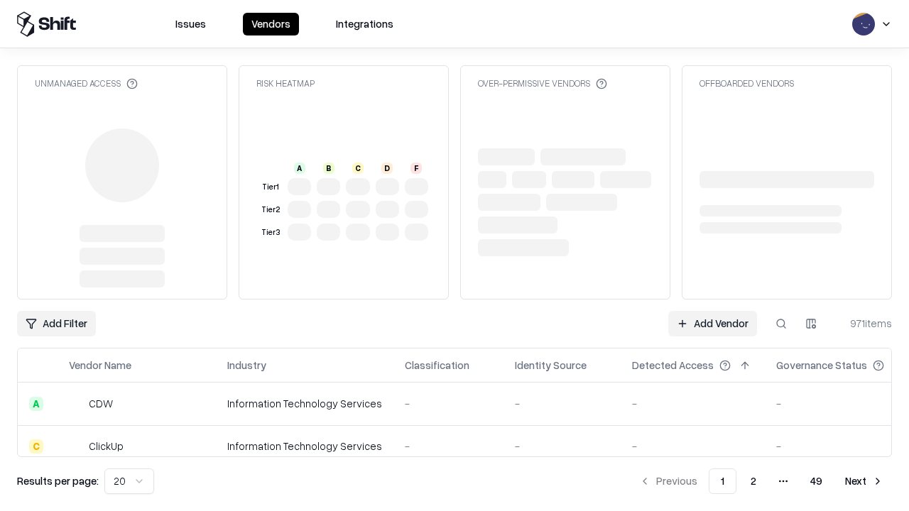  I want to click on div: F, so click(416, 168).